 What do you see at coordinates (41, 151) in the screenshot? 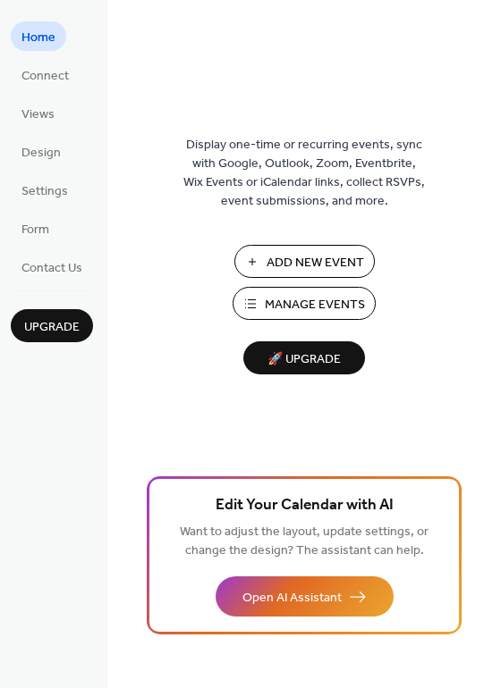
I see `a: Design` at bounding box center [41, 151].